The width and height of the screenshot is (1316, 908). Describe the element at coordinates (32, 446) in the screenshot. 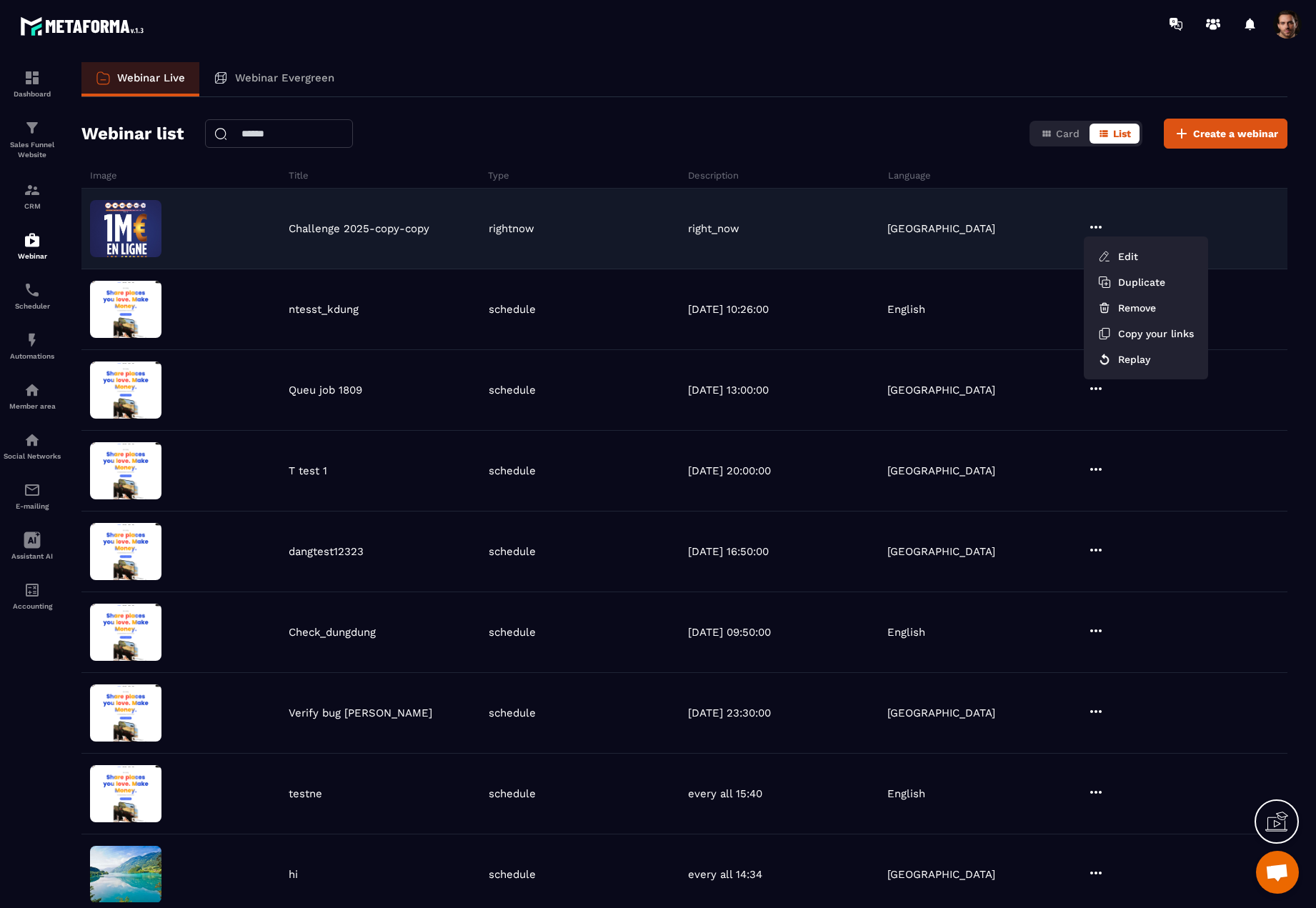

I see `a: social-networksocial-networkSocial Networks` at that location.